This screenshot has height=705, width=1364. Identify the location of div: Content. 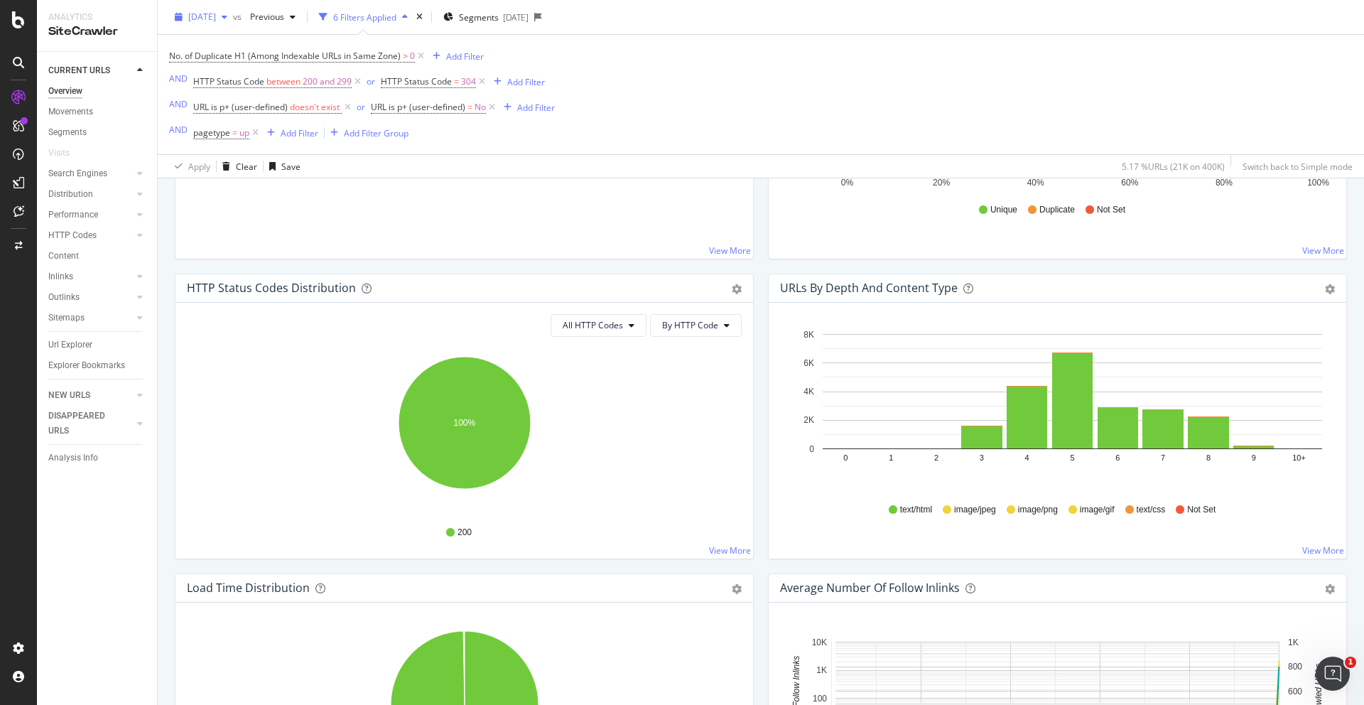
(63, 256).